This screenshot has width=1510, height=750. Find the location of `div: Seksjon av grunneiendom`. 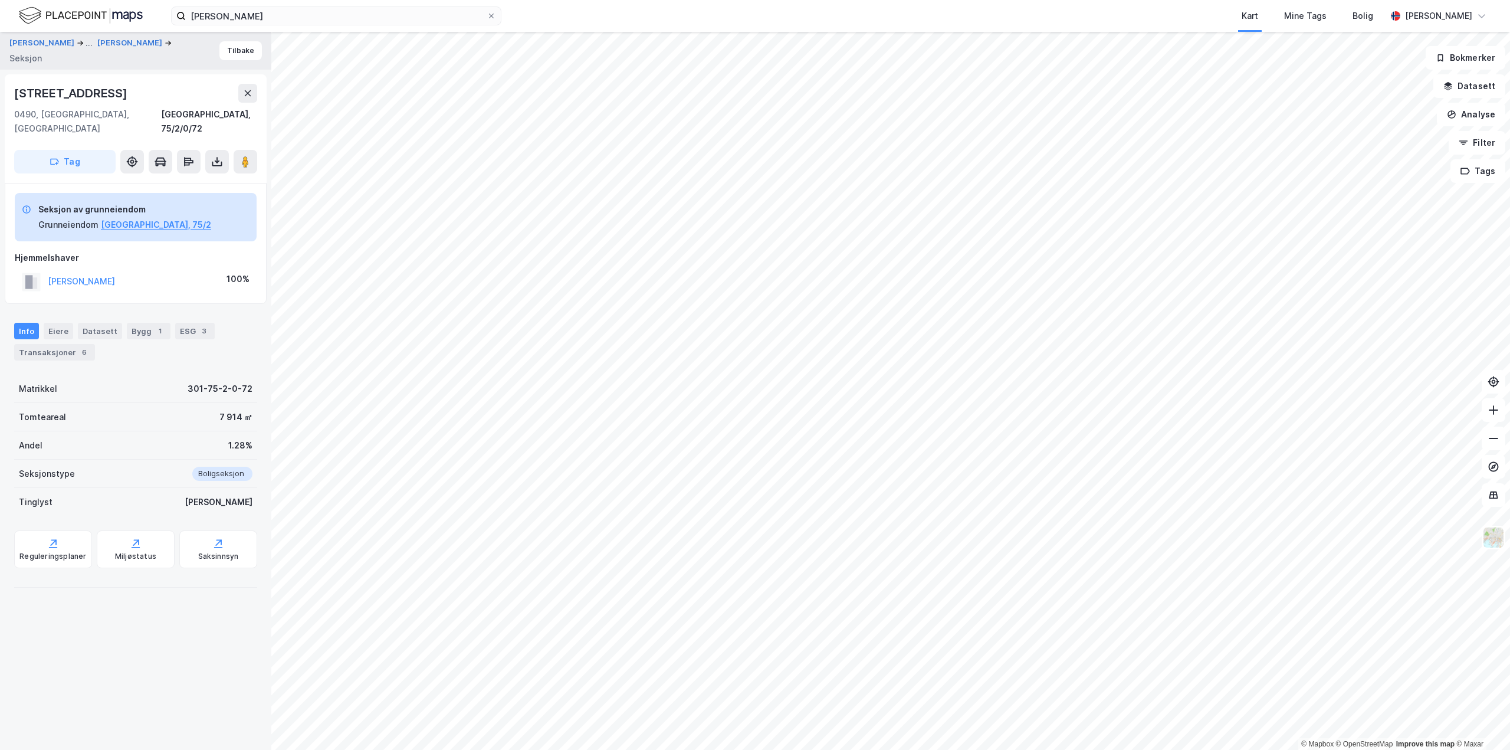

div: Seksjon av grunneiendom is located at coordinates (124, 209).